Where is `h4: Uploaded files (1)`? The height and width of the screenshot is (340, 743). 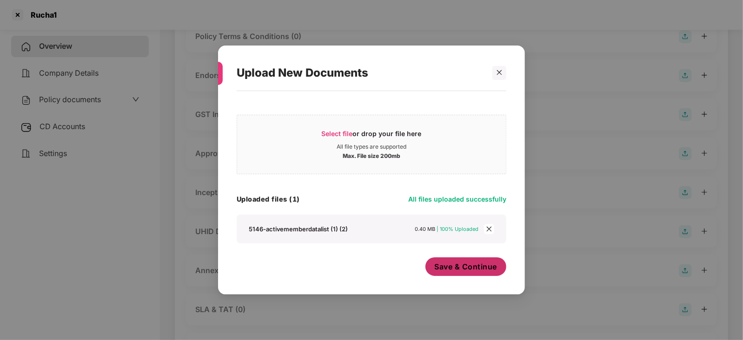
h4: Uploaded files (1) is located at coordinates (268, 199).